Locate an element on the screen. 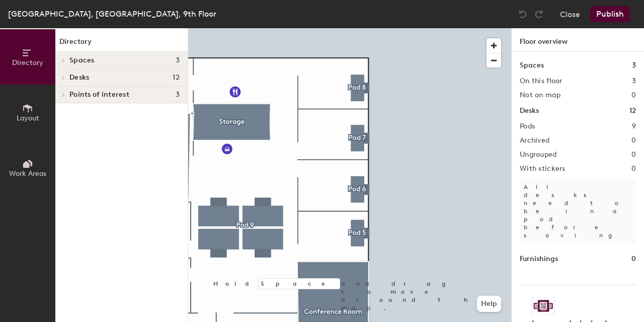  h2: Archived is located at coordinates (535, 140).